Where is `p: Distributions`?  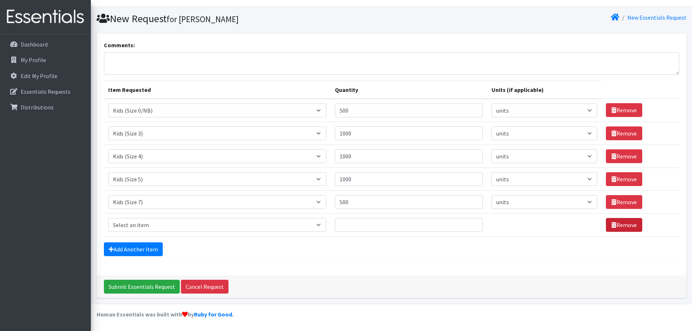 p: Distributions is located at coordinates (37, 107).